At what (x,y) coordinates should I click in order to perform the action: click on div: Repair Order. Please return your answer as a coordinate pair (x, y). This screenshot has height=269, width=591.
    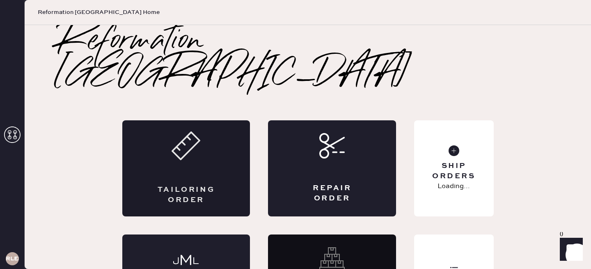
    Looking at the image, I should click on (332, 193).